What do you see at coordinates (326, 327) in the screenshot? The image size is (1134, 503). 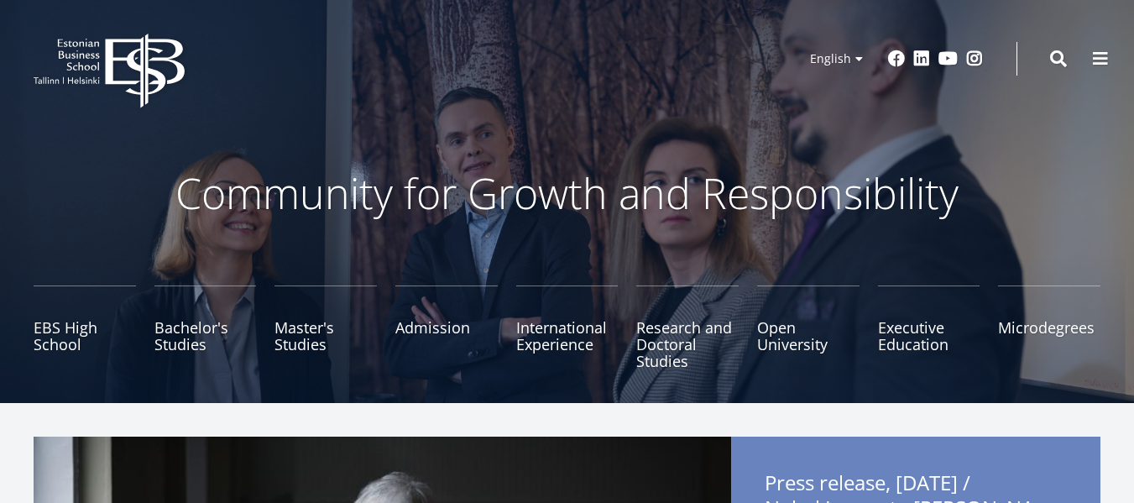 I see `a: Master's Studies` at bounding box center [326, 327].